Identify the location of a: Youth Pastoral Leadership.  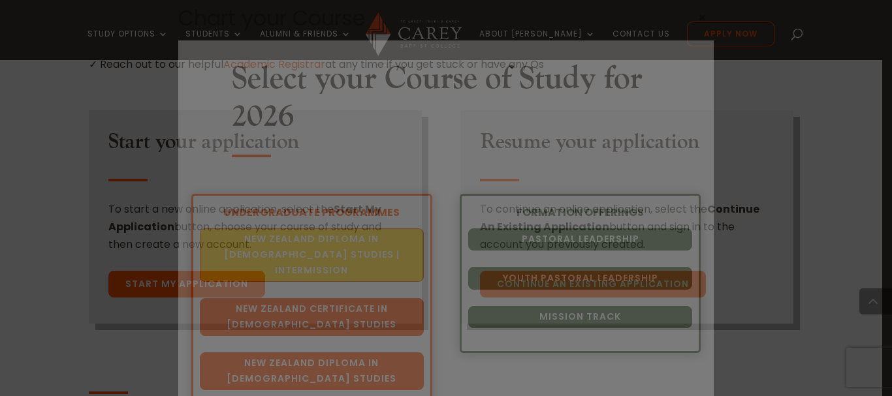
(580, 278).